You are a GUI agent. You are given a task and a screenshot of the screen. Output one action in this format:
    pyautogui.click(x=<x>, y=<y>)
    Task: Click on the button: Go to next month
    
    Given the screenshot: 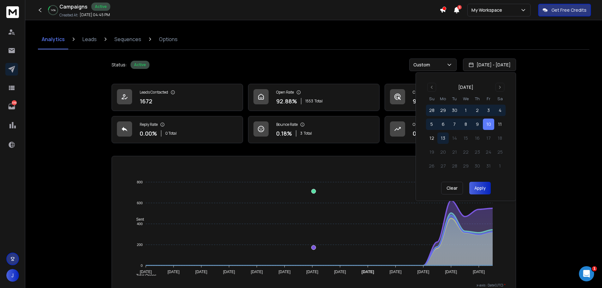 What is the action you would take?
    pyautogui.click(x=500, y=87)
    